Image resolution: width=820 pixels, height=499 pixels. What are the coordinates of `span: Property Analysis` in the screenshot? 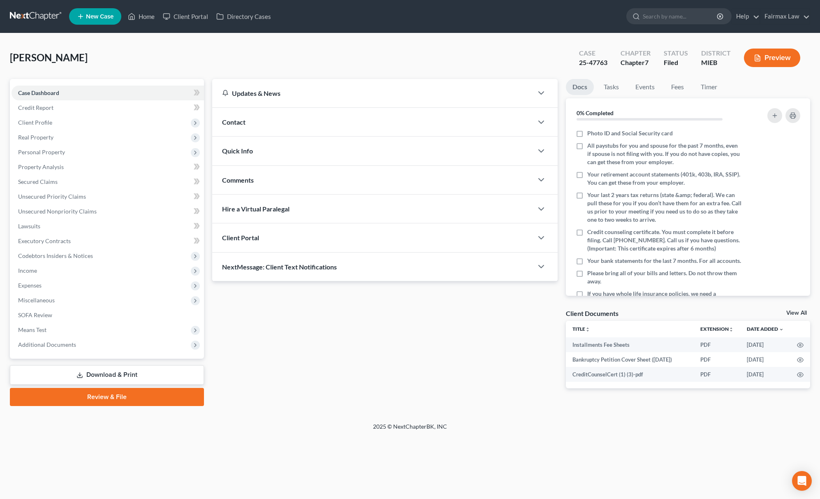 It's located at (41, 167).